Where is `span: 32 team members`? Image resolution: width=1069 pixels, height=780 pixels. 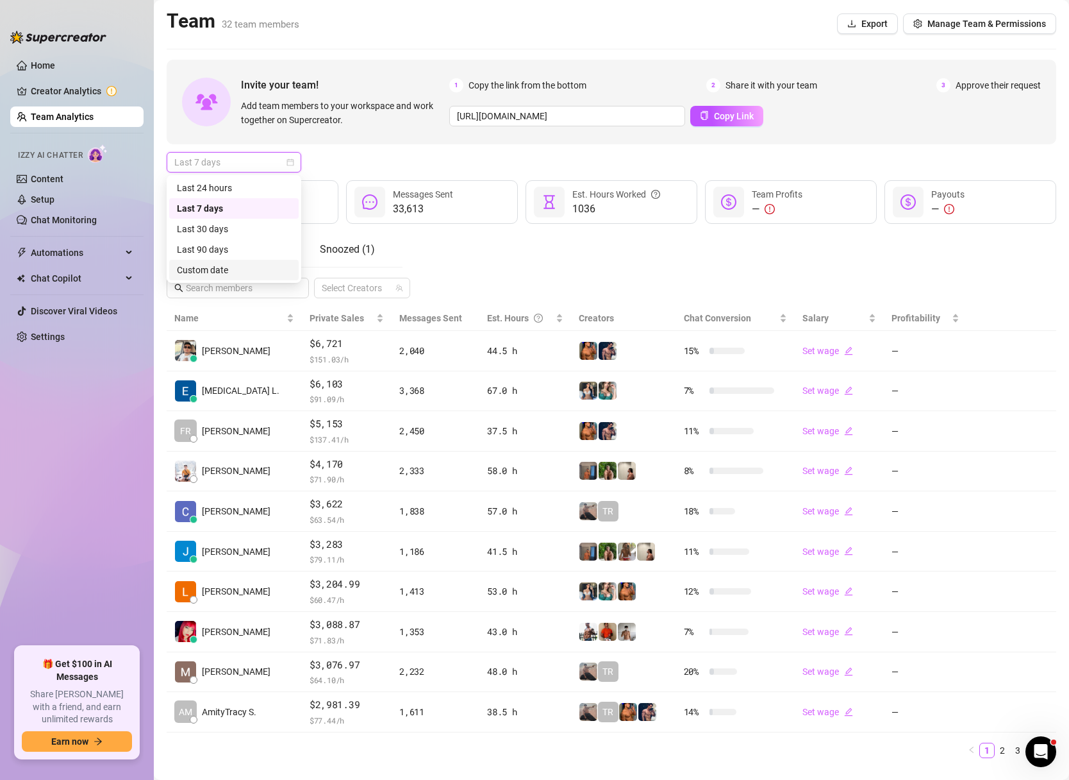 span: 32 team members is located at coordinates (260, 24).